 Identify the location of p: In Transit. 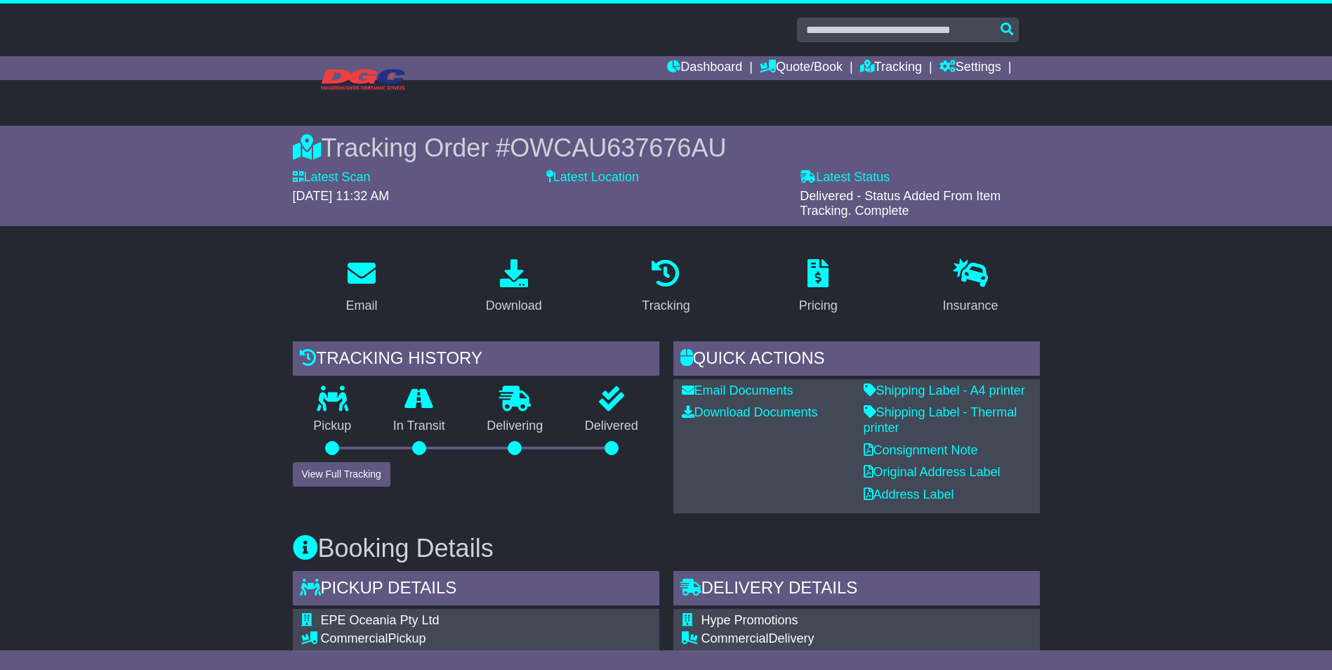
(419, 426).